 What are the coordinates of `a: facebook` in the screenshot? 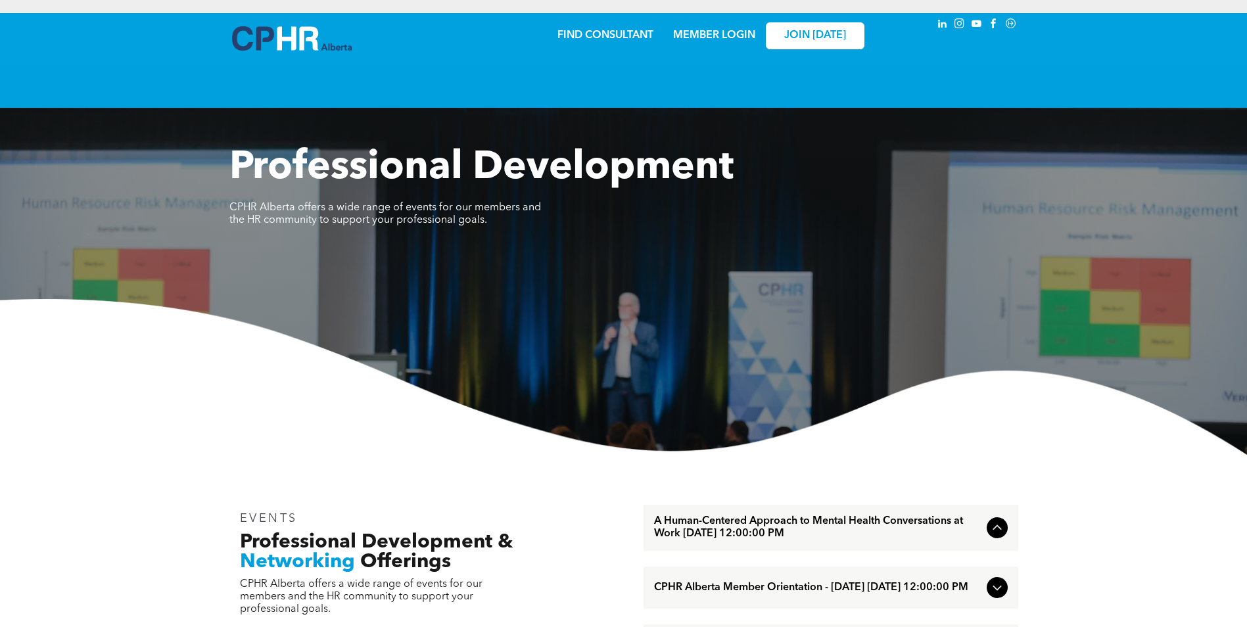 It's located at (994, 25).